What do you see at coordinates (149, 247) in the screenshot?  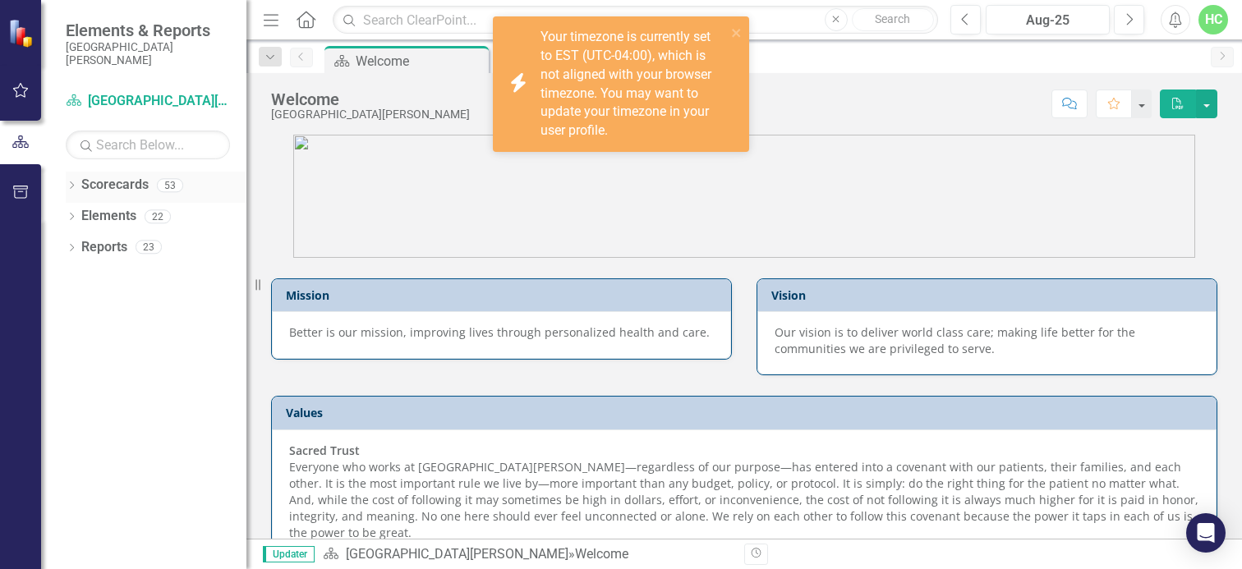 I see `div: 23` at bounding box center [149, 247].